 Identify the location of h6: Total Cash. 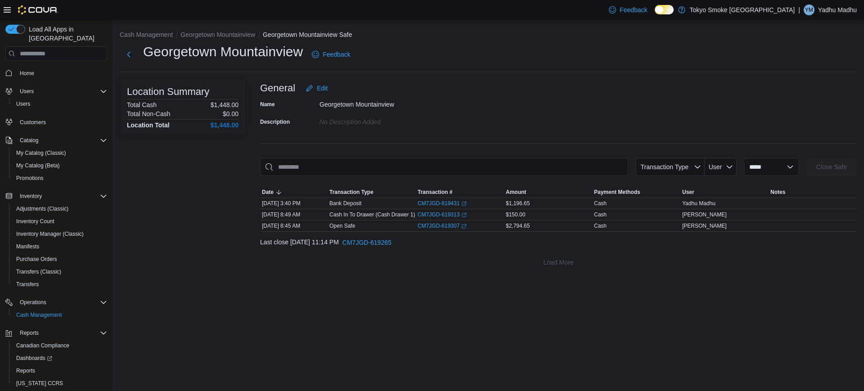
(142, 105).